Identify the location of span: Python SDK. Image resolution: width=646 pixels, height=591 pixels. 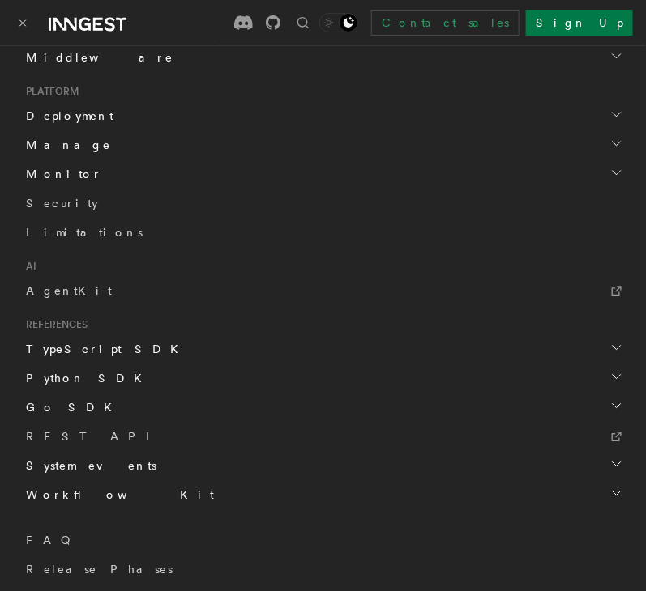
(85, 378).